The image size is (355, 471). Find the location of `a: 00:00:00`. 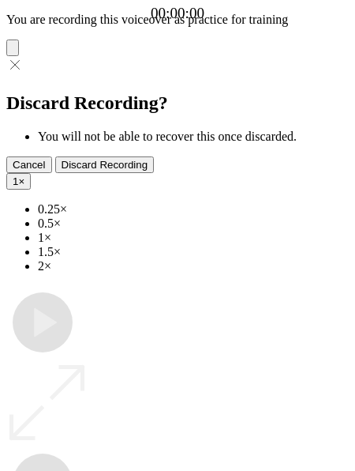

a: 00:00:00 is located at coordinates (178, 13).